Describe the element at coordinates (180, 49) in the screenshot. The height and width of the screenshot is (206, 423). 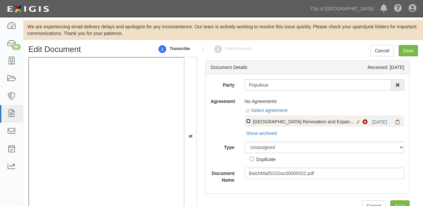
I see `small: Transcribe` at that location.